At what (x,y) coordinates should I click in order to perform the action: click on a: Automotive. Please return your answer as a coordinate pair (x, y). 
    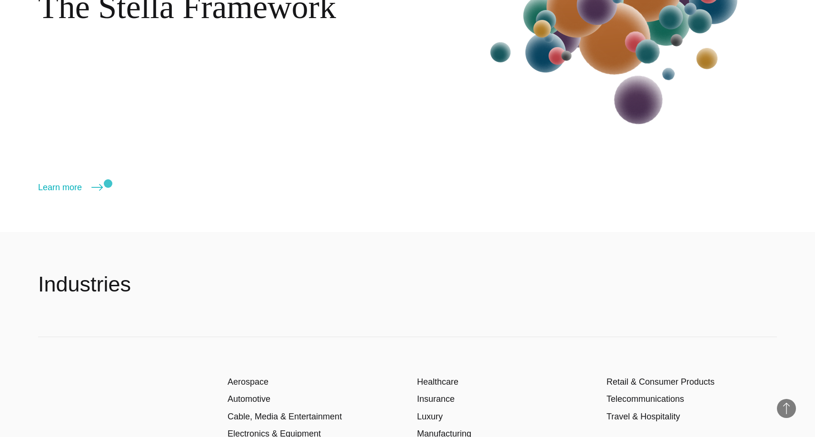
    Looking at the image, I should click on (249, 399).